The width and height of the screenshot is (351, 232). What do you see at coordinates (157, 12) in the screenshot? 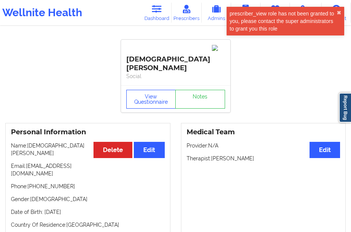
I see `a: Dashboard` at bounding box center [157, 12].